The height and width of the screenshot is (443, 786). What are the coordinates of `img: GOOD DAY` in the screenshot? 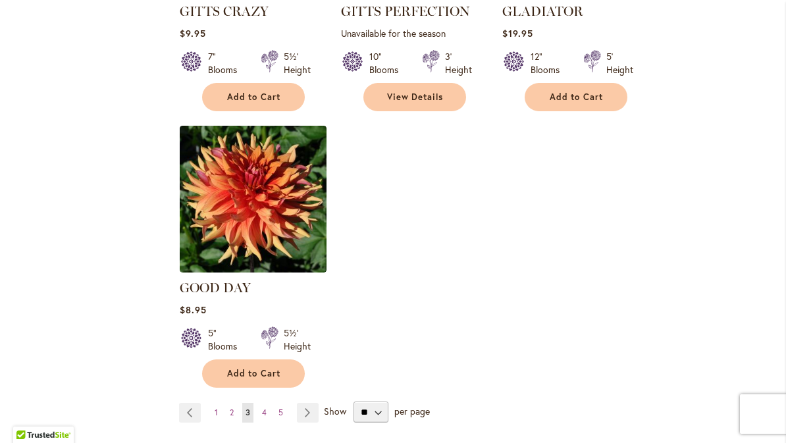 It's located at (253, 199).